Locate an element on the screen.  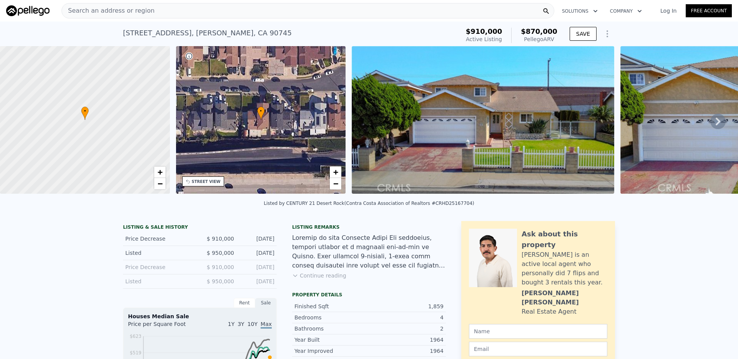
div: Sale is located at coordinates (266, 303).